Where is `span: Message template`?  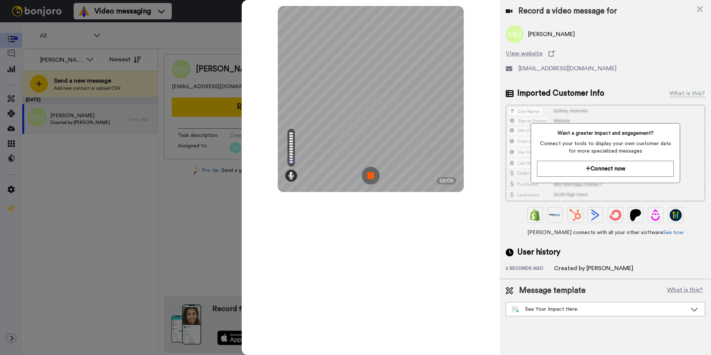
span: Message template is located at coordinates (552, 290).